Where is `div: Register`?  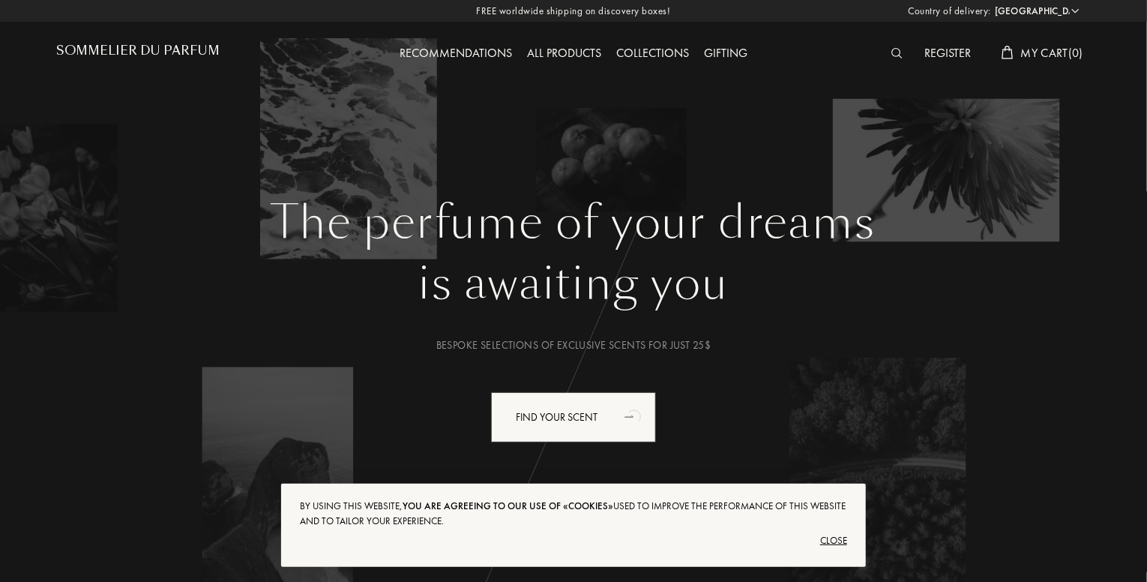 div: Register is located at coordinates (948, 54).